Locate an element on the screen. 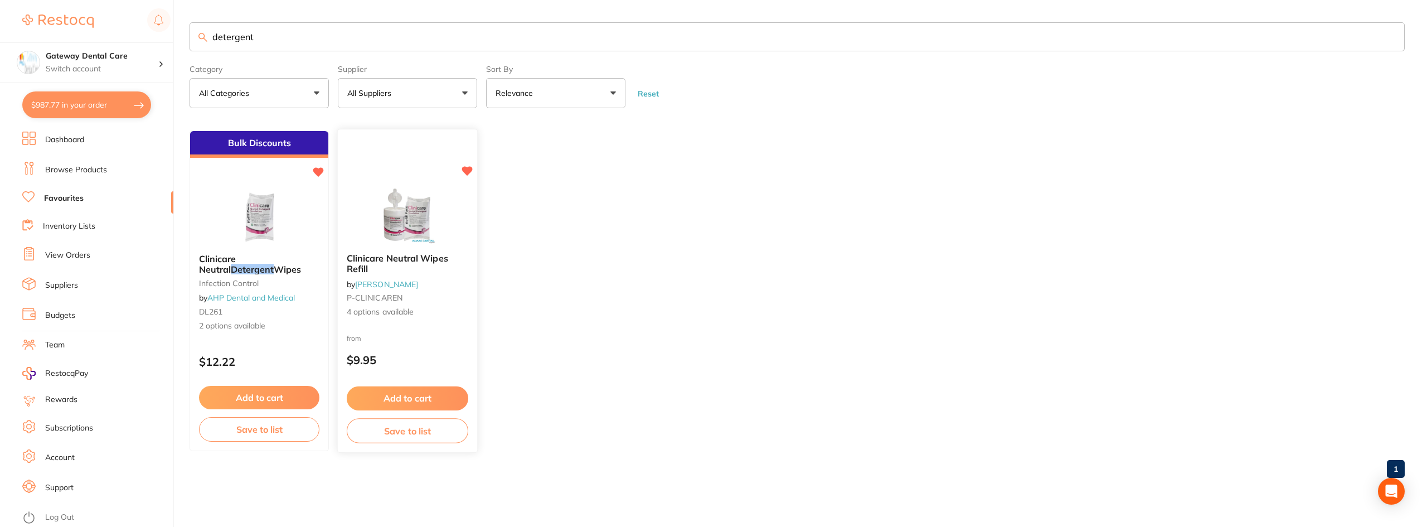 Image resolution: width=1427 pixels, height=527 pixels. span: Clinicare Neutral is located at coordinates (217, 264).